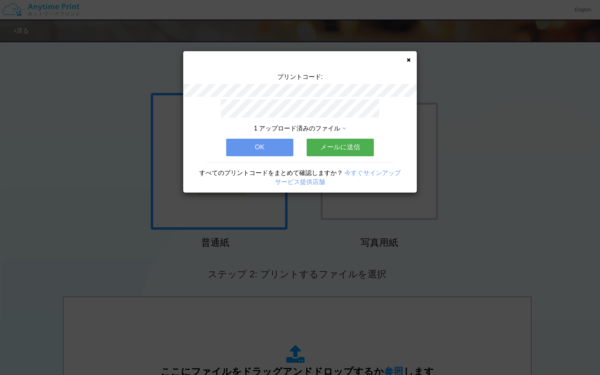  What do you see at coordinates (260, 147) in the screenshot?
I see `button: OK` at bounding box center [260, 147].